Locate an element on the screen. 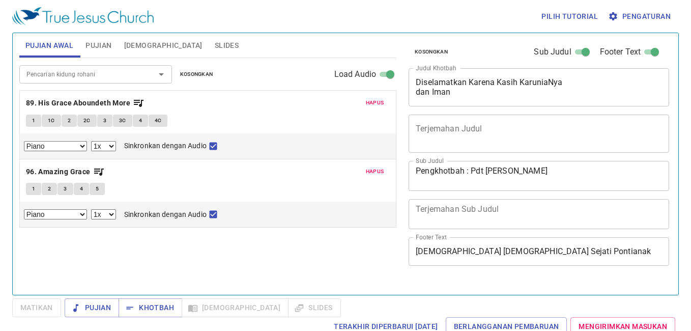 This screenshot has width=691, height=331. span: 4C is located at coordinates (158, 121).